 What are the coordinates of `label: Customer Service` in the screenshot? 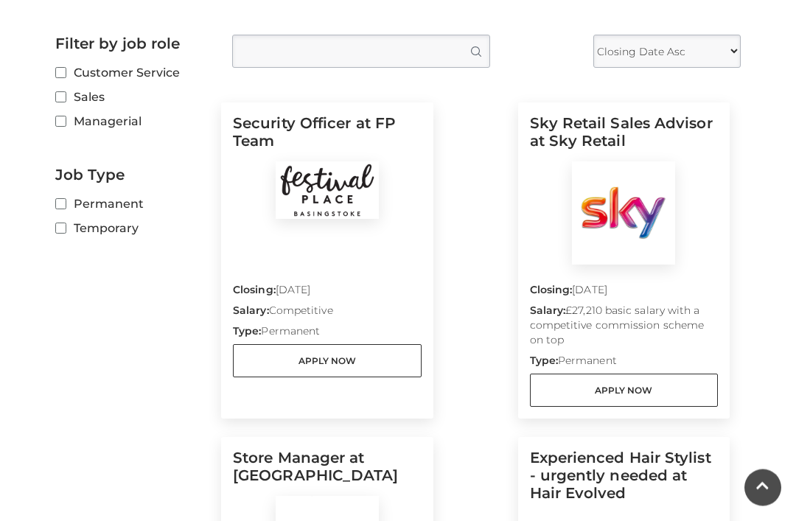 It's located at (133, 73).